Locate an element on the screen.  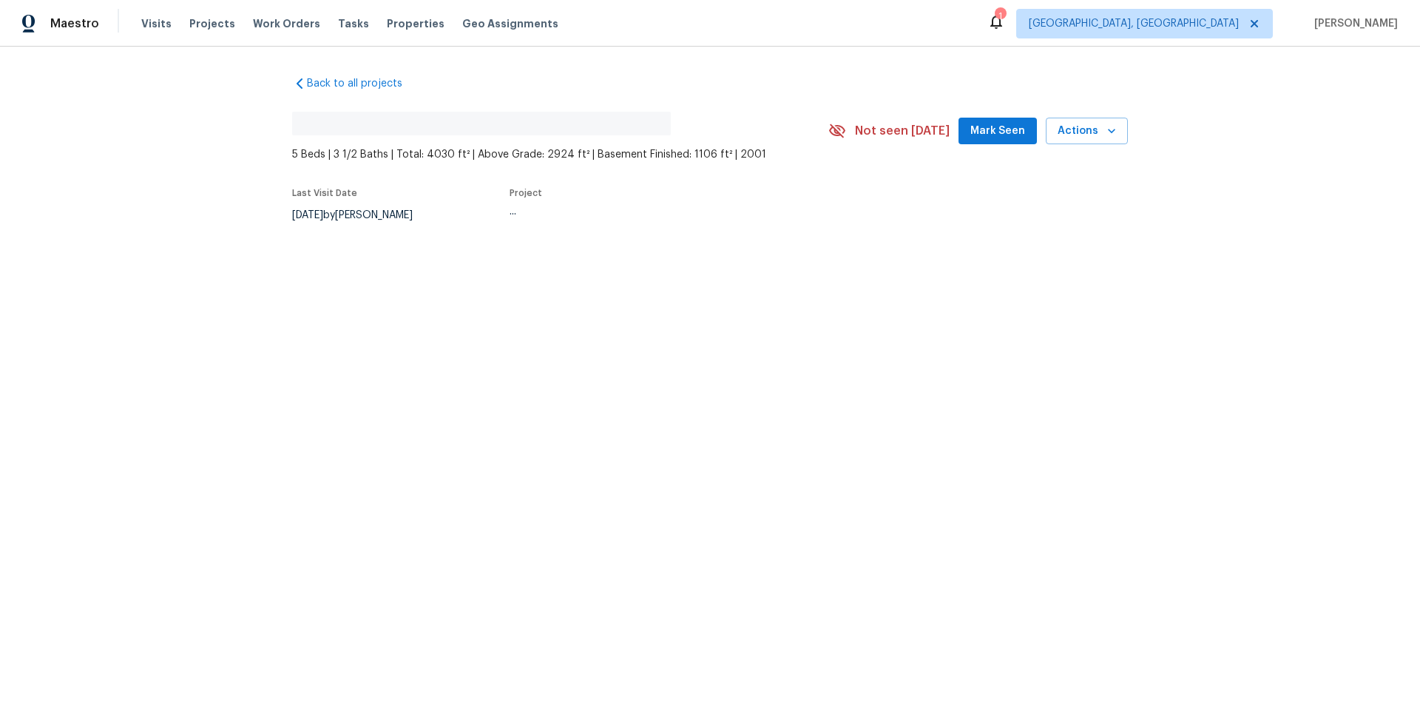
span: Actions is located at coordinates (1086, 131).